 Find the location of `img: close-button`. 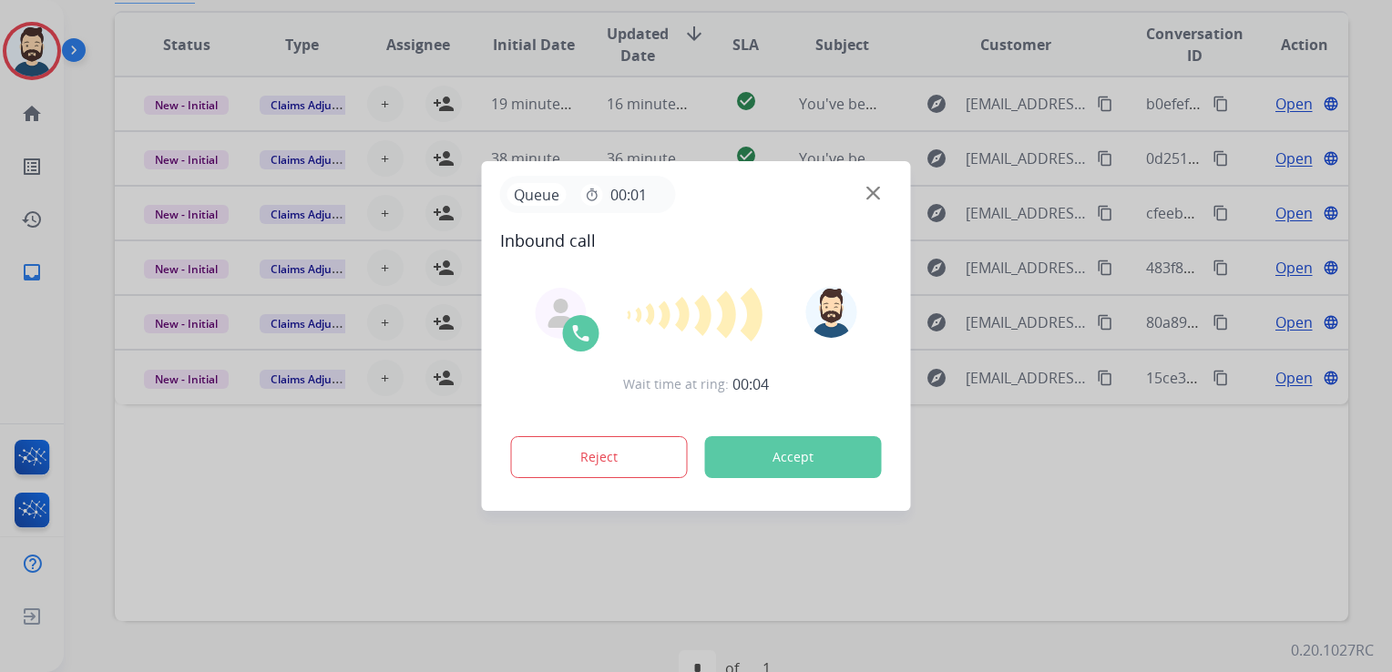

img: close-button is located at coordinates (872, 193).